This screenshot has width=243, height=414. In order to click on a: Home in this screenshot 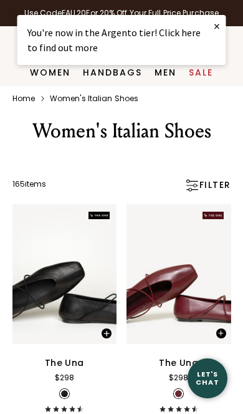, I will do `click(24, 99)`.